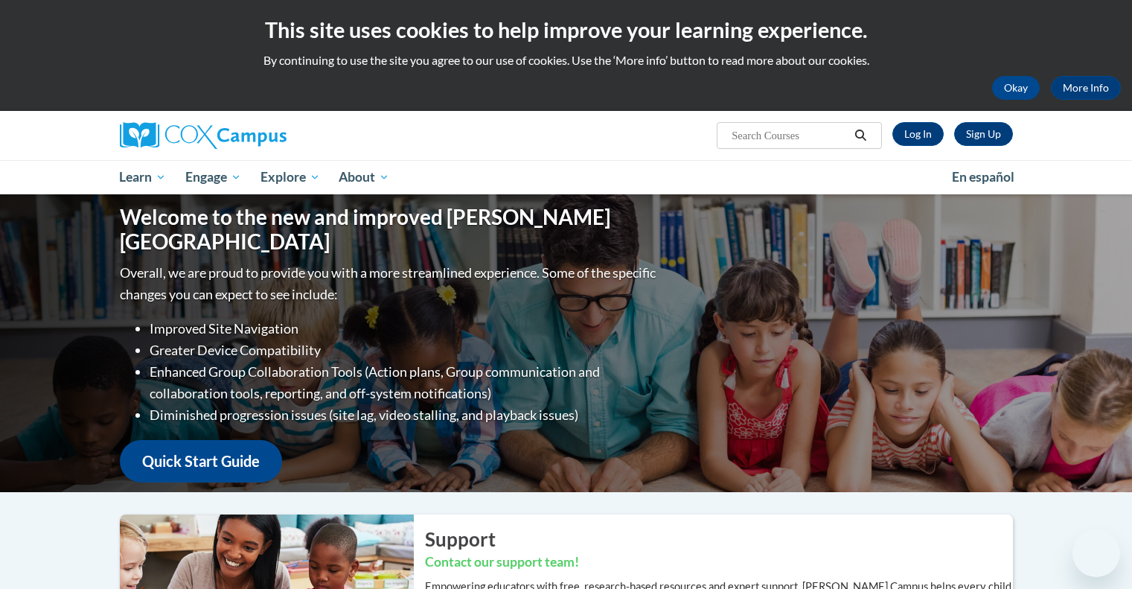 Image resolution: width=1132 pixels, height=589 pixels. I want to click on a: Learn, so click(143, 177).